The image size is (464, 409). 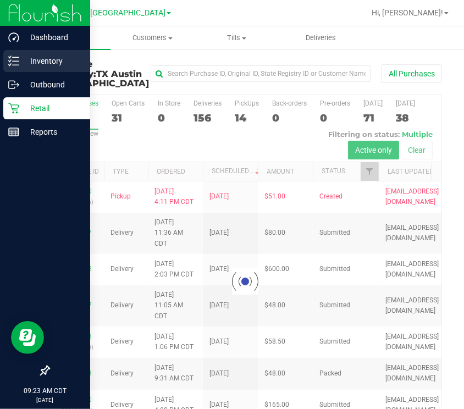 What do you see at coordinates (261, 74) in the screenshot?
I see `input: Search Purchase ID, Original ID, State Registry ID or Customer Name...` at bounding box center [261, 74].